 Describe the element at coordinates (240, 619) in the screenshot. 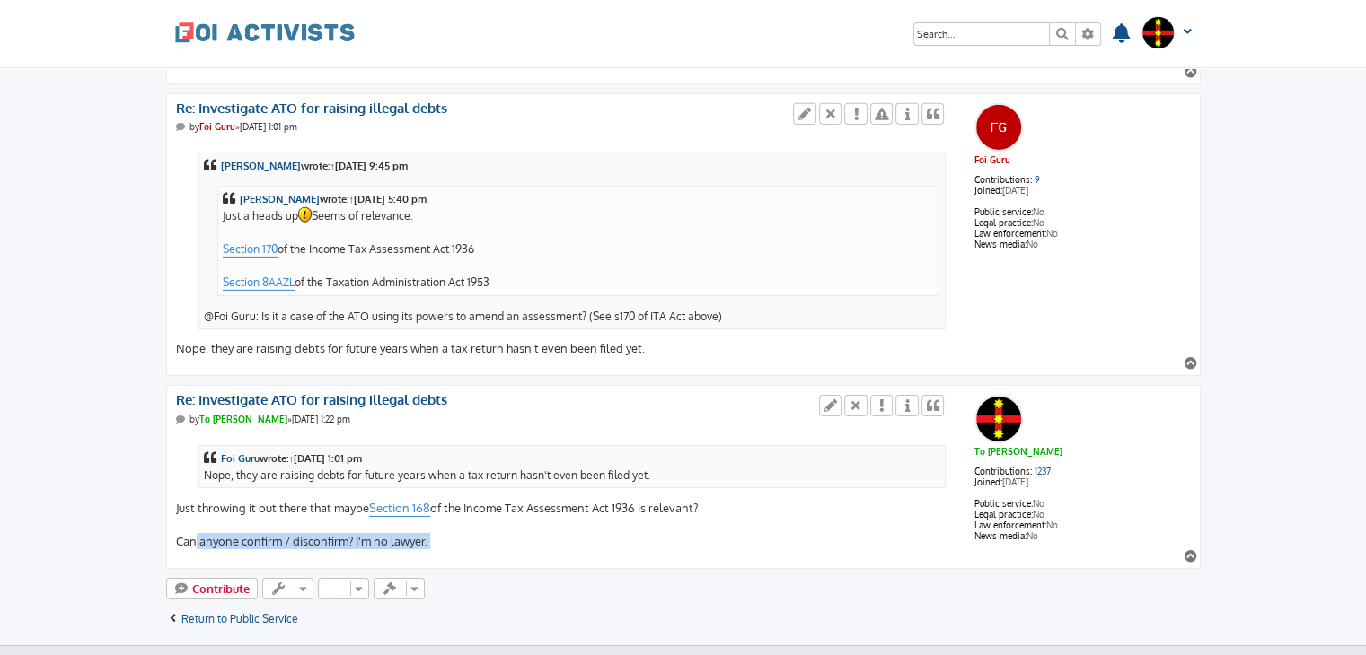

I see `span: Return to Public Service` at that location.